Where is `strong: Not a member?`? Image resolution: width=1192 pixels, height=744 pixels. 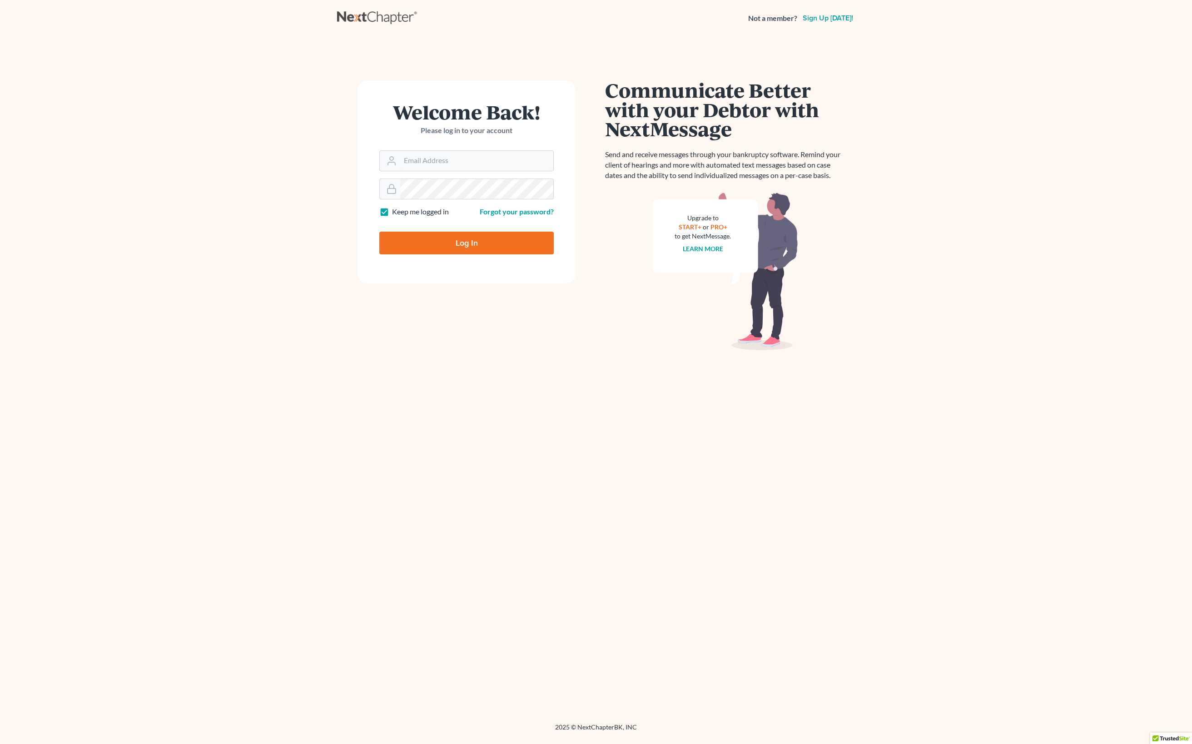
strong: Not a member? is located at coordinates (773, 18).